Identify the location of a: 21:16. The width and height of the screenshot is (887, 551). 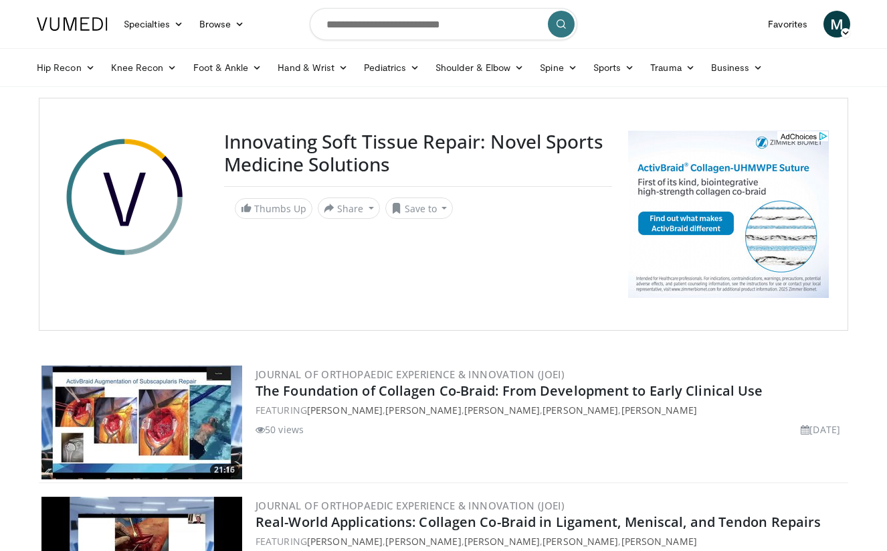
(142, 422).